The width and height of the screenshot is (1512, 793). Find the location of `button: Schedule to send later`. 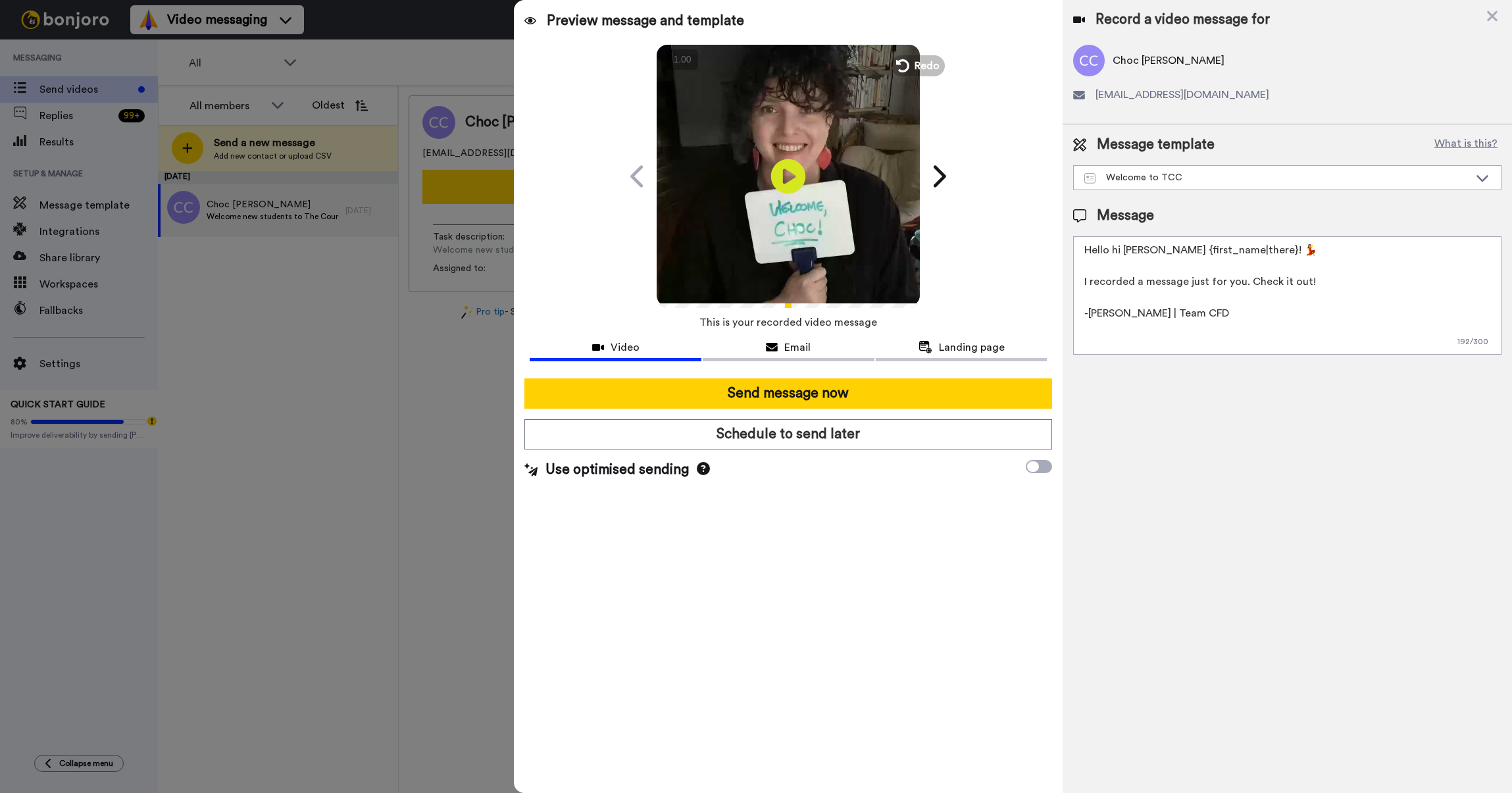

button: Schedule to send later is located at coordinates (788, 434).